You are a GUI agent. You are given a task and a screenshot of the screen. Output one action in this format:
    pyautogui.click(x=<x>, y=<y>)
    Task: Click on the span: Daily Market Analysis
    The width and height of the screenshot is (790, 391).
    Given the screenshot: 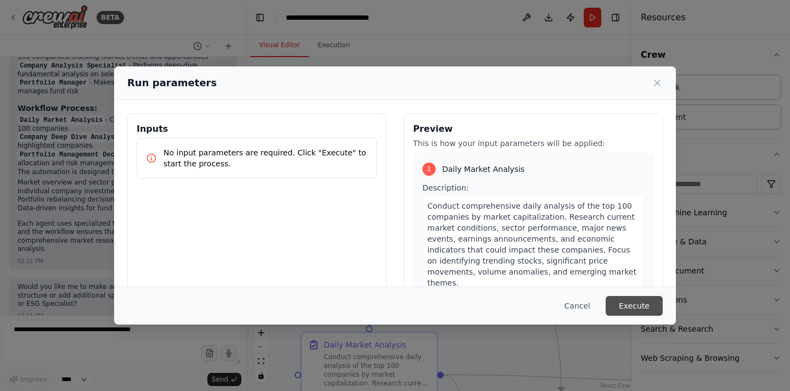 What is the action you would take?
    pyautogui.click(x=483, y=169)
    